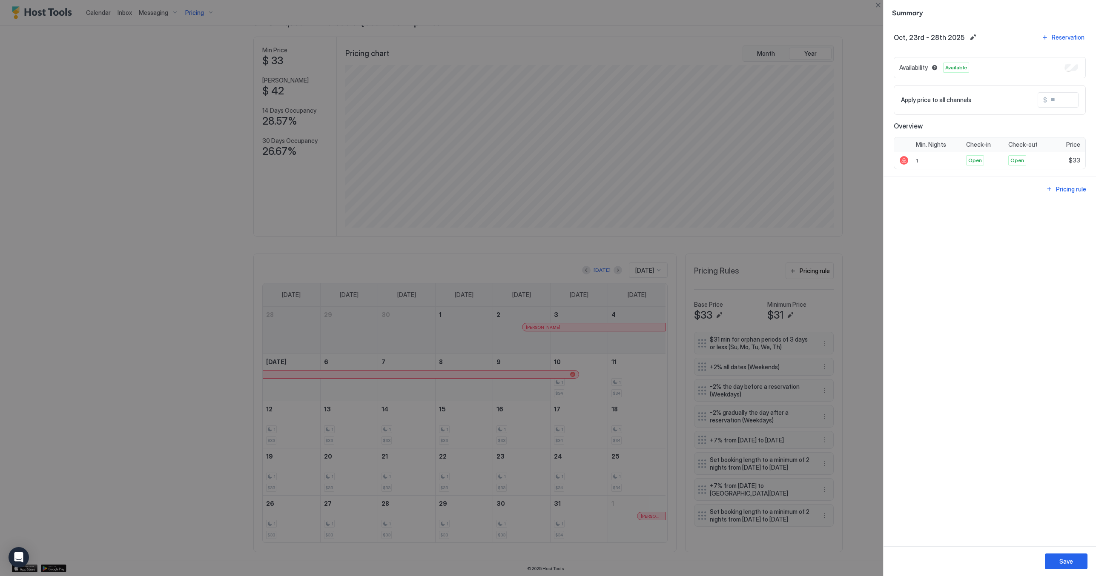 Image resolution: width=1096 pixels, height=576 pixels. What do you see at coordinates (19, 558) in the screenshot?
I see `div: Open Intercom Messenger` at bounding box center [19, 558].